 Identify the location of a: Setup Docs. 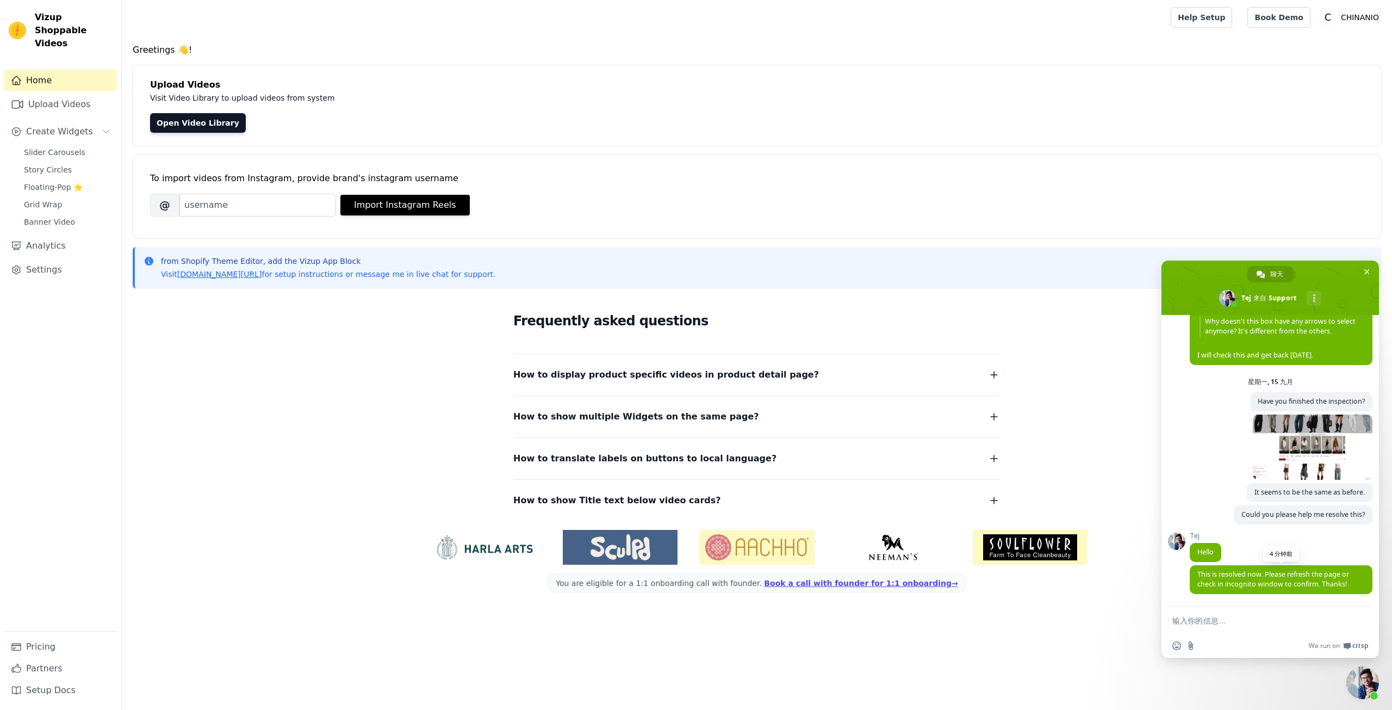
(60, 690).